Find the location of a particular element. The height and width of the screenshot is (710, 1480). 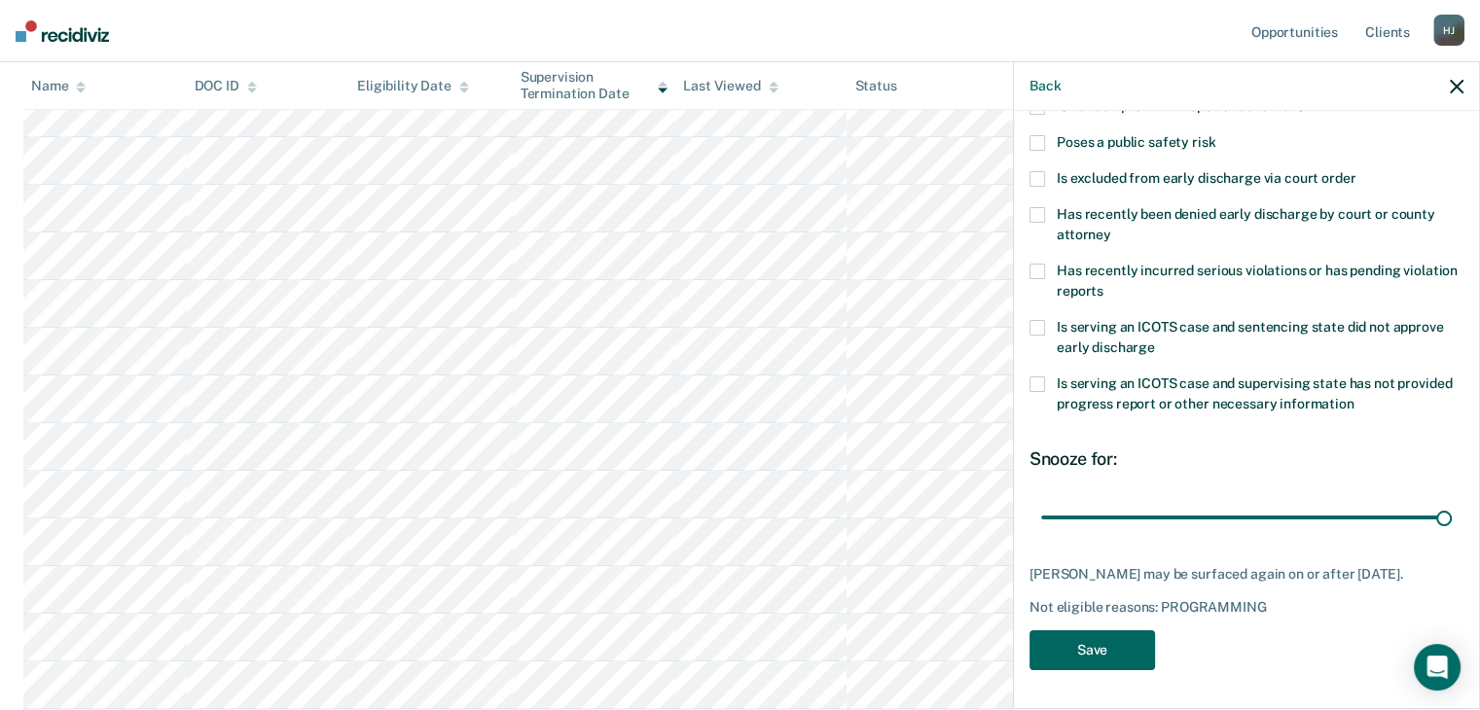

div: DOC ID is located at coordinates (226, 86).